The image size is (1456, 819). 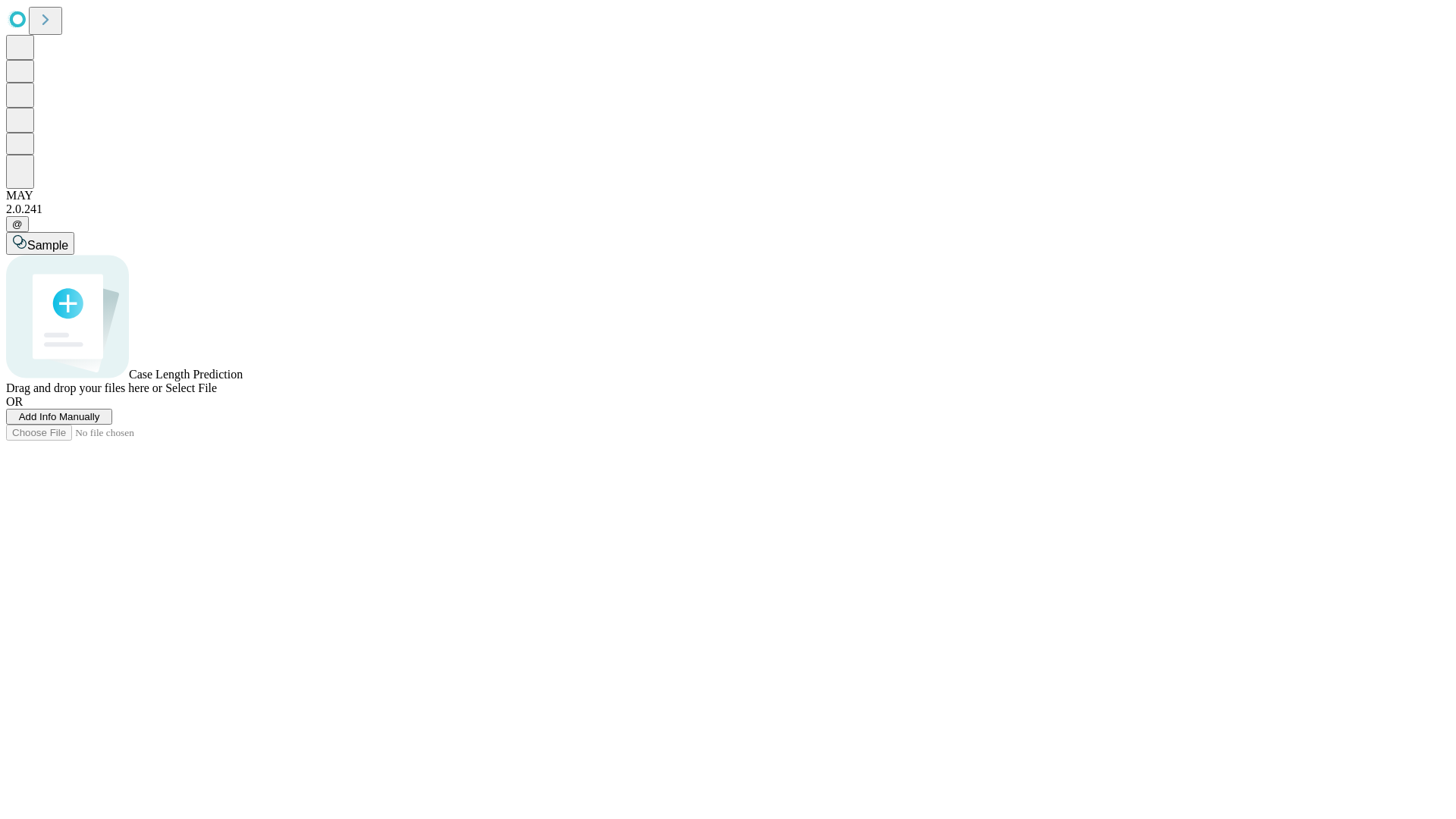 What do you see at coordinates (728, 196) in the screenshot?
I see `div: MAY` at bounding box center [728, 196].